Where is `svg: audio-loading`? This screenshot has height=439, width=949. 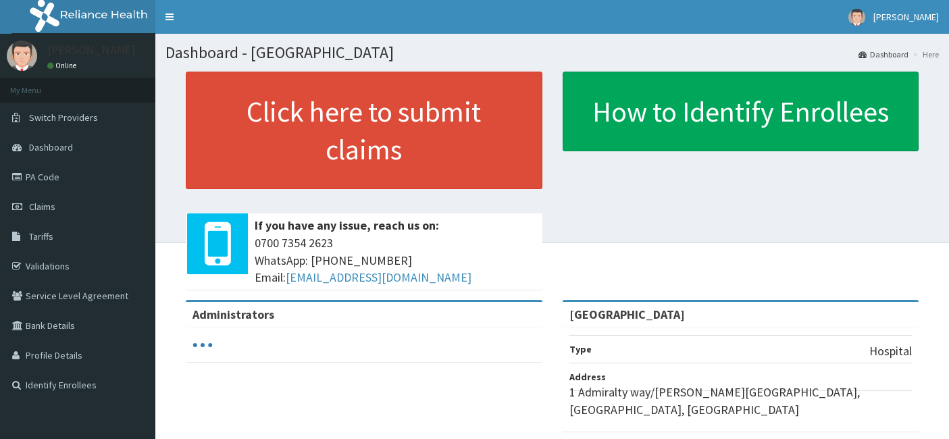
svg: audio-loading is located at coordinates (203, 345).